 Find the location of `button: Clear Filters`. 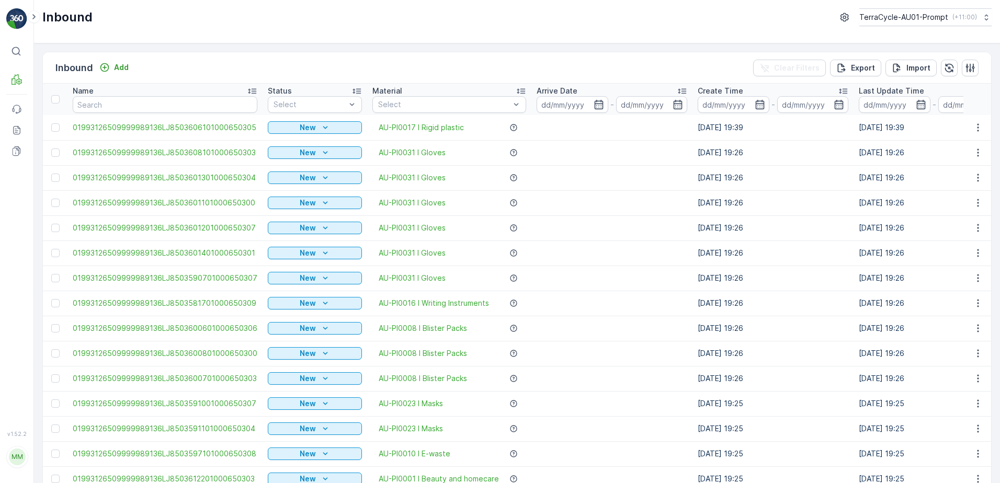

button: Clear Filters is located at coordinates (789, 68).